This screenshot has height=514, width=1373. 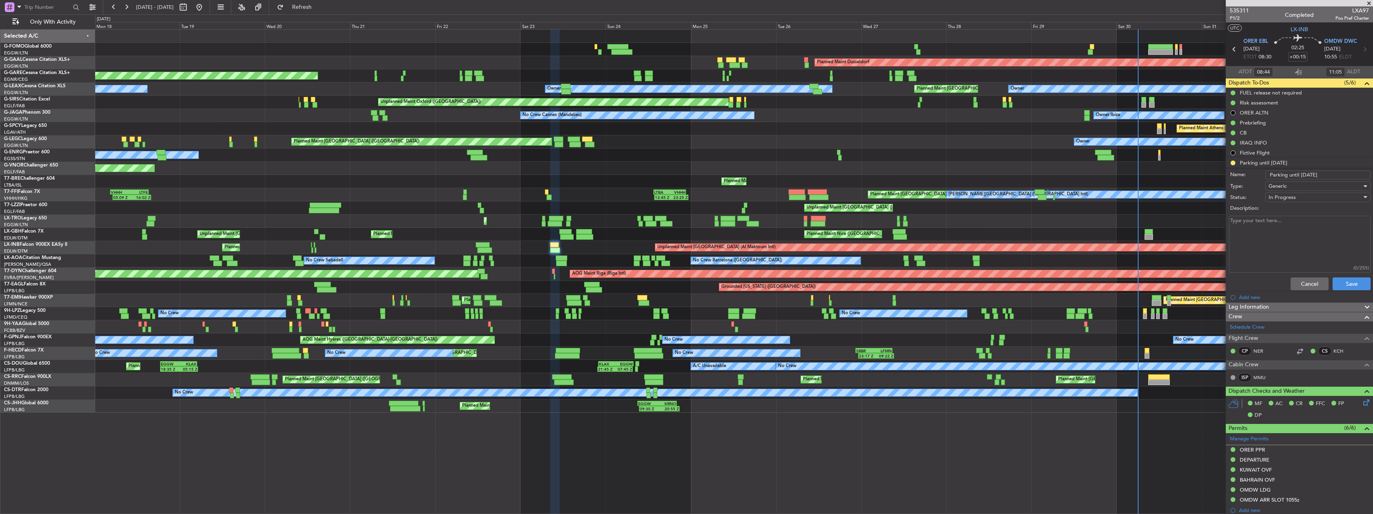 I want to click on span: T7-LZZI, so click(x=12, y=205).